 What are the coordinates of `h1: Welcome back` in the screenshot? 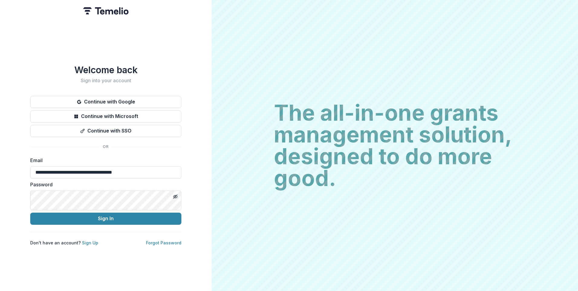 It's located at (106, 70).